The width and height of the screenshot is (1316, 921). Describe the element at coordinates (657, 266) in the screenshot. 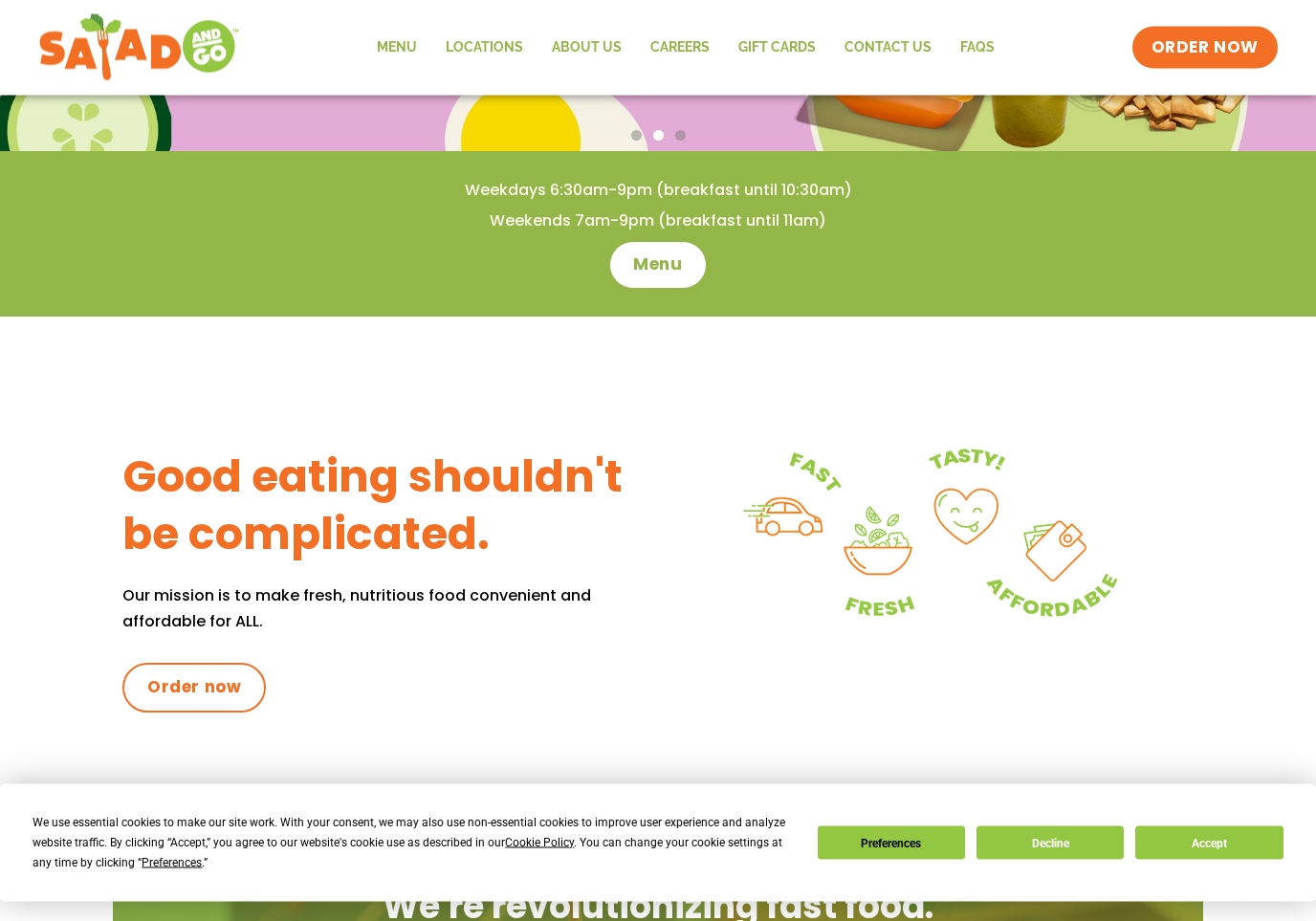

I see `span: Menu` at that location.